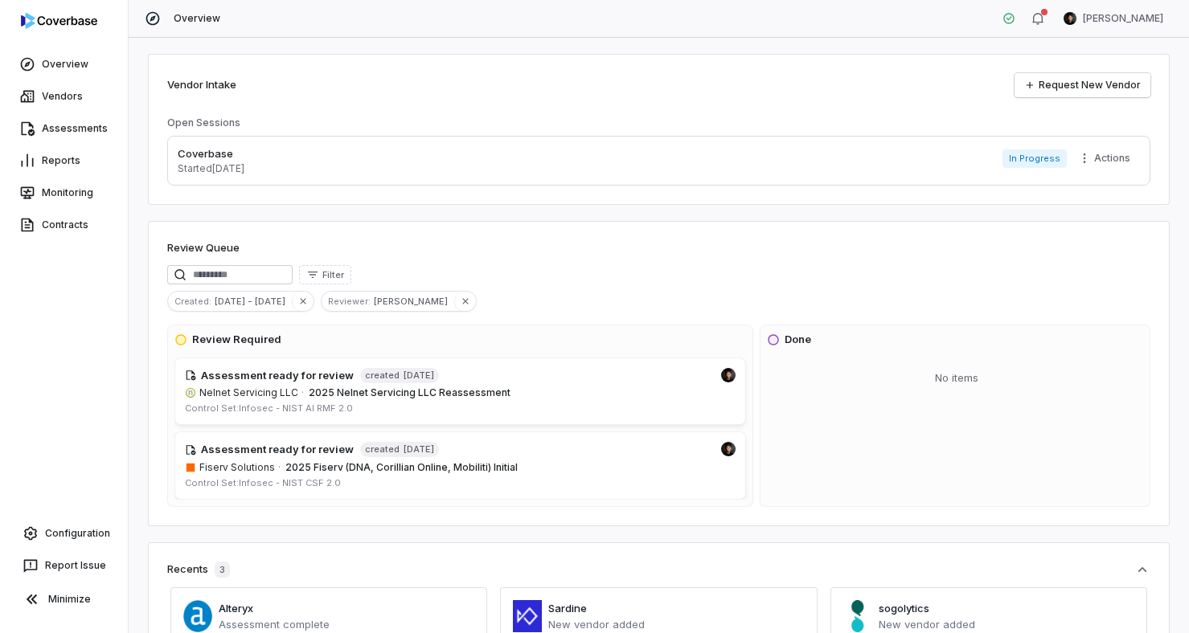  Describe the element at coordinates (203, 248) in the screenshot. I see `h1: Review Queue` at that location.